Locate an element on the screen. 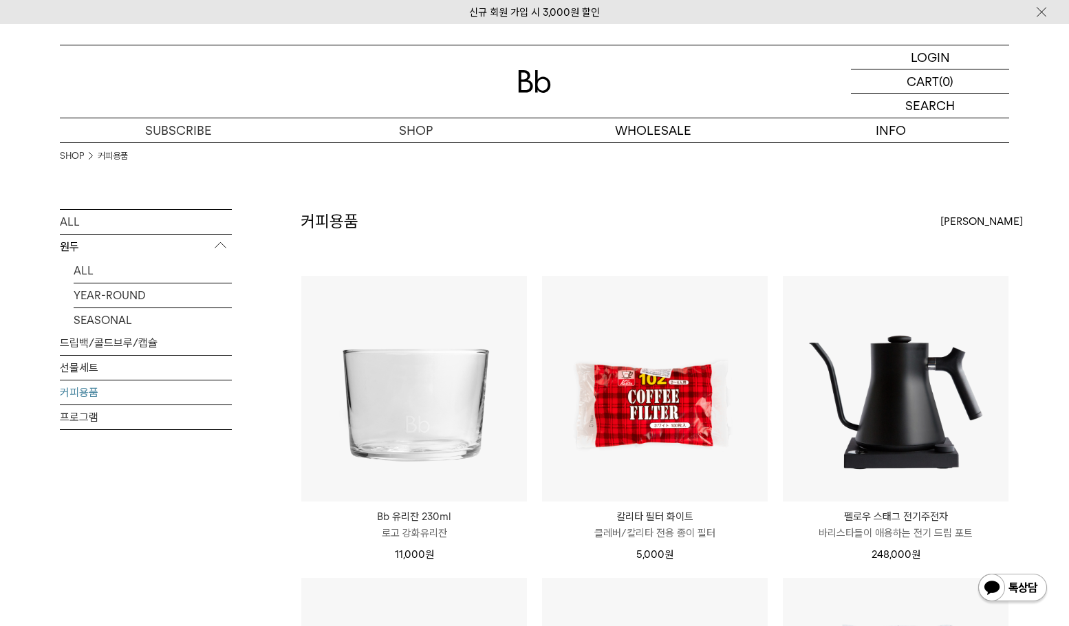 The image size is (1069, 626). a: 펠로우 스태그 전기주전자 바리스타들이 애용하는 전기 드립 포트 is located at coordinates (895, 525).